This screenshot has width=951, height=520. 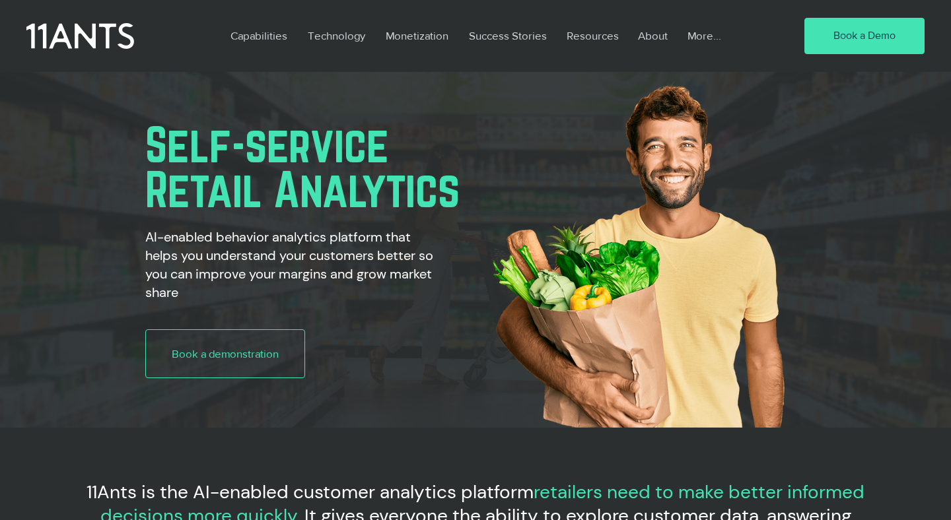 What do you see at coordinates (508, 36) in the screenshot?
I see `p: Success Stories` at bounding box center [508, 36].